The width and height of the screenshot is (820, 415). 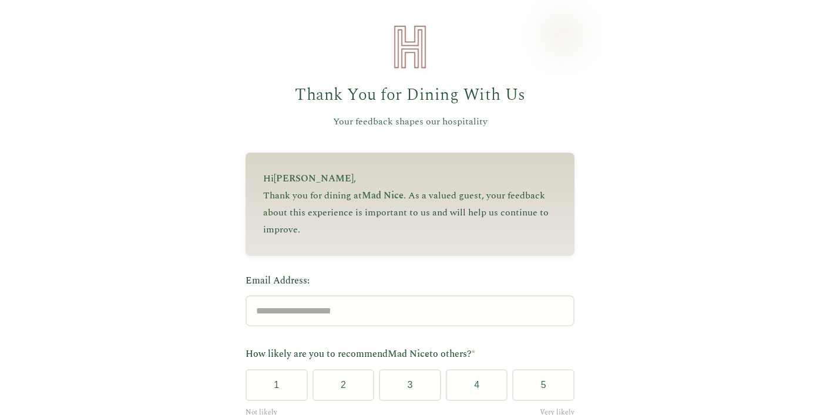 I want to click on button: 5, so click(x=543, y=385).